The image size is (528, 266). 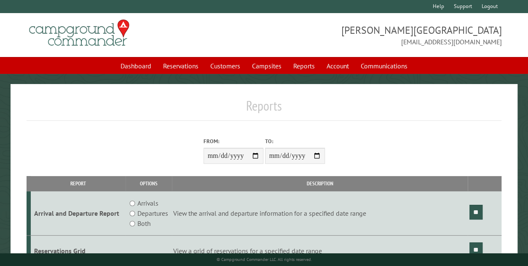 What do you see at coordinates (144, 223) in the screenshot?
I see `label: Both` at bounding box center [144, 223].